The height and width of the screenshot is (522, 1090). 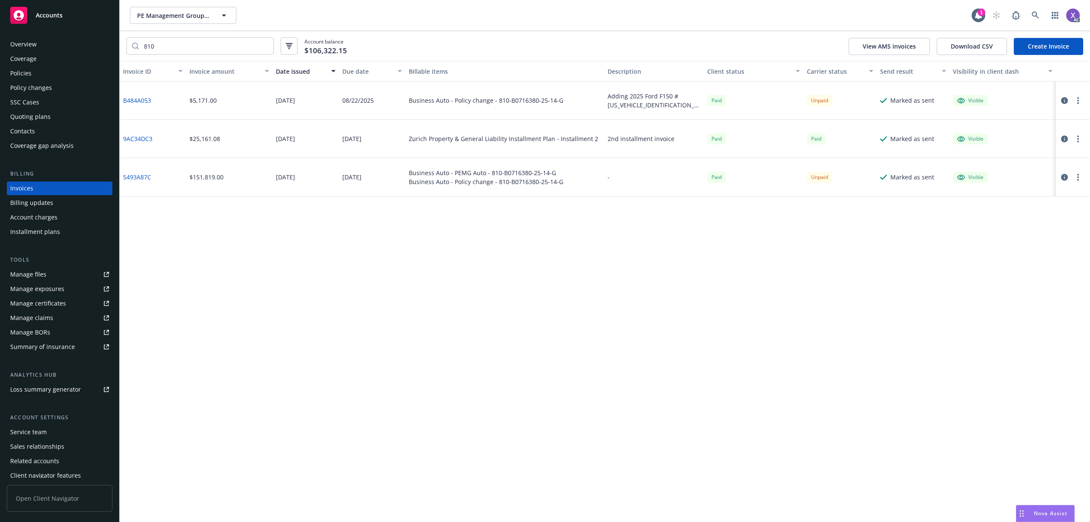 I want to click on div: Billing, so click(x=60, y=174).